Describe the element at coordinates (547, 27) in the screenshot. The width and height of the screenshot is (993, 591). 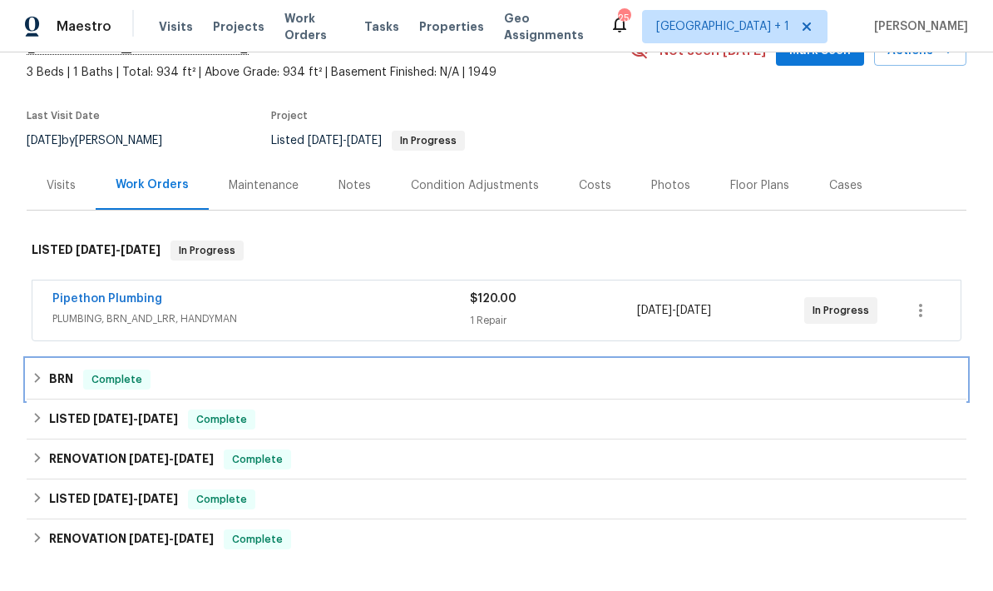
I see `span: Geo Assignments` at that location.